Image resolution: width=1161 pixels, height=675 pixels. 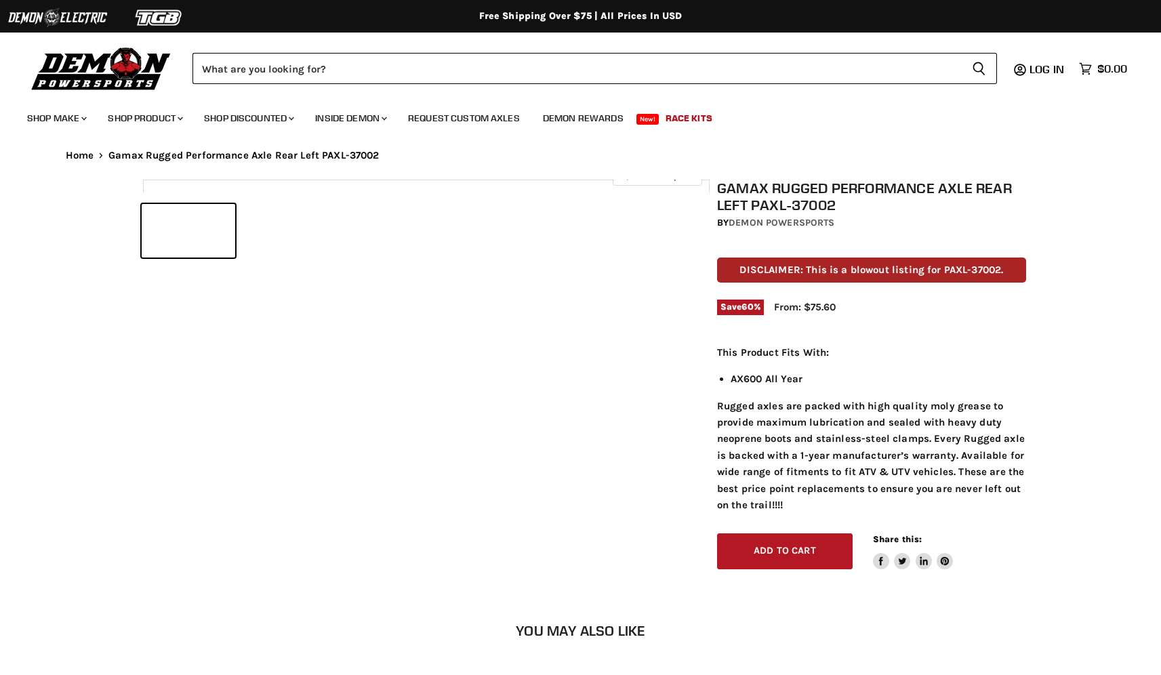 I want to click on a: Shop Product, so click(x=144, y=118).